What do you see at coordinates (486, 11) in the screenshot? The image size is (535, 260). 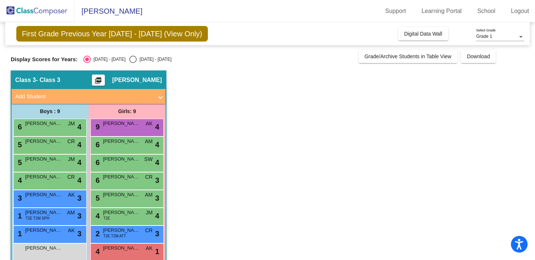 I see `a: School` at bounding box center [486, 11].